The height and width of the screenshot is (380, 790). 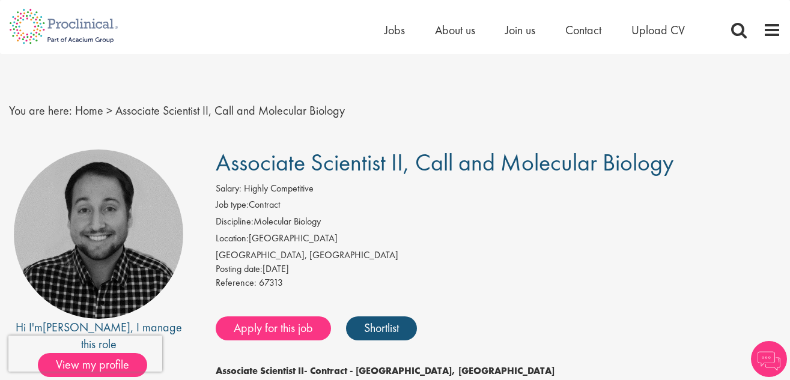 I want to click on span: You are here:, so click(x=40, y=111).